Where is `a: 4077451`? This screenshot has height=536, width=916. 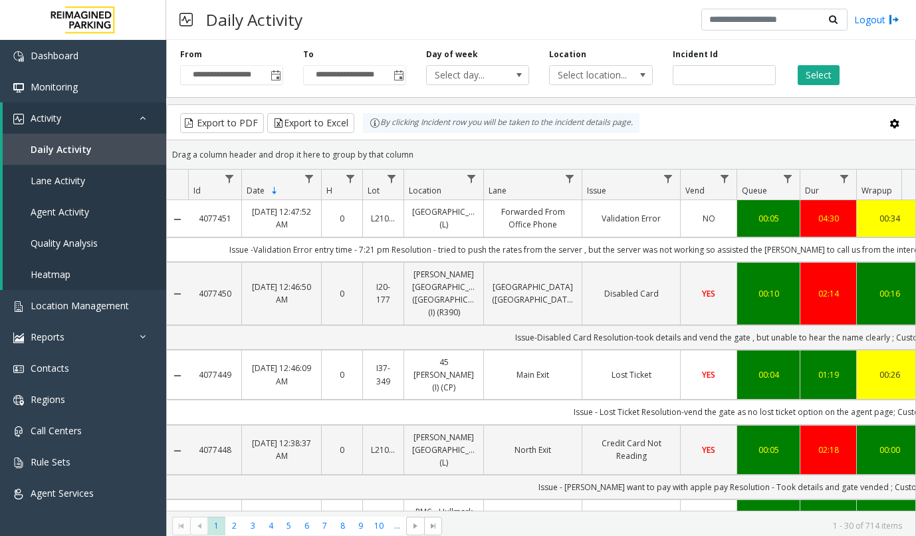
a: 4077451 is located at coordinates (215, 218).